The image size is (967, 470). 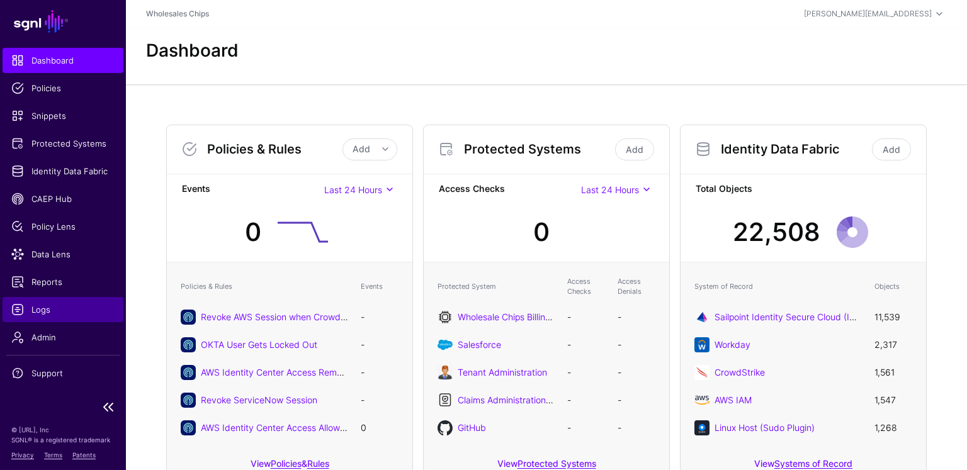 What do you see at coordinates (63, 254) in the screenshot?
I see `span: Data Lens` at bounding box center [63, 254].